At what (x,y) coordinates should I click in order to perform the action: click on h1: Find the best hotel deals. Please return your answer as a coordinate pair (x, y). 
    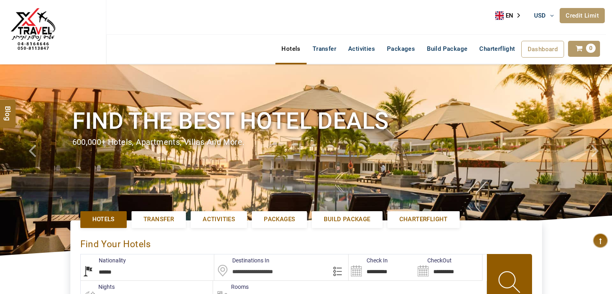
    Looking at the image, I should click on (306, 121).